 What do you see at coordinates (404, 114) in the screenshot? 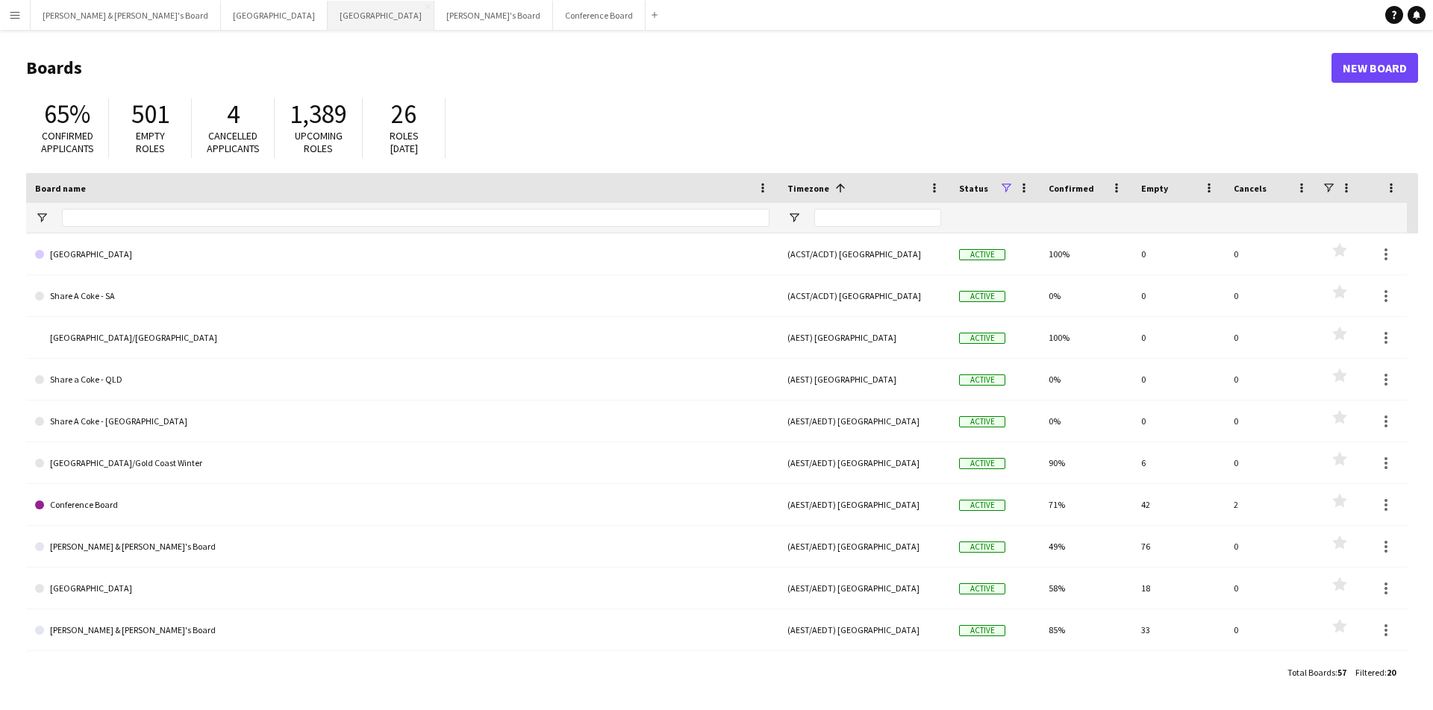
I see `span: 26` at bounding box center [404, 114].